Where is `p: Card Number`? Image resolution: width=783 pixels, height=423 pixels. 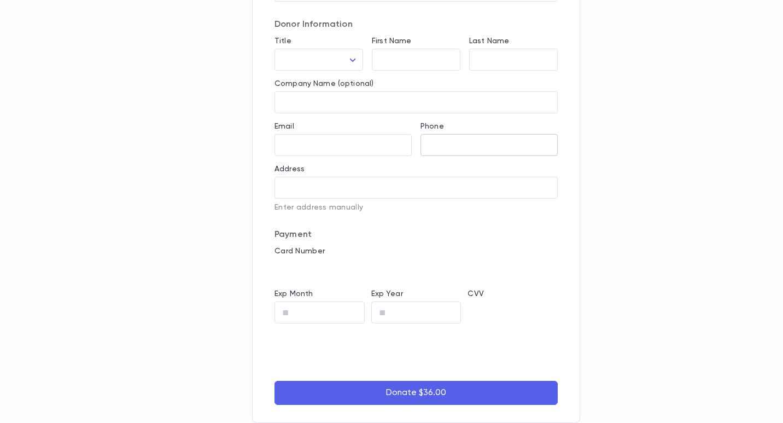 p: Card Number is located at coordinates (416, 251).